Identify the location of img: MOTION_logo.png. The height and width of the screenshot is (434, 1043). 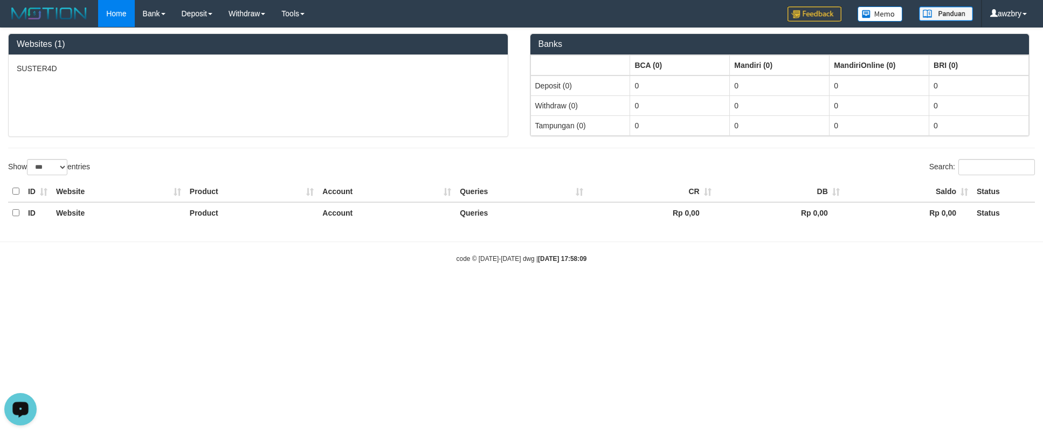
(49, 13).